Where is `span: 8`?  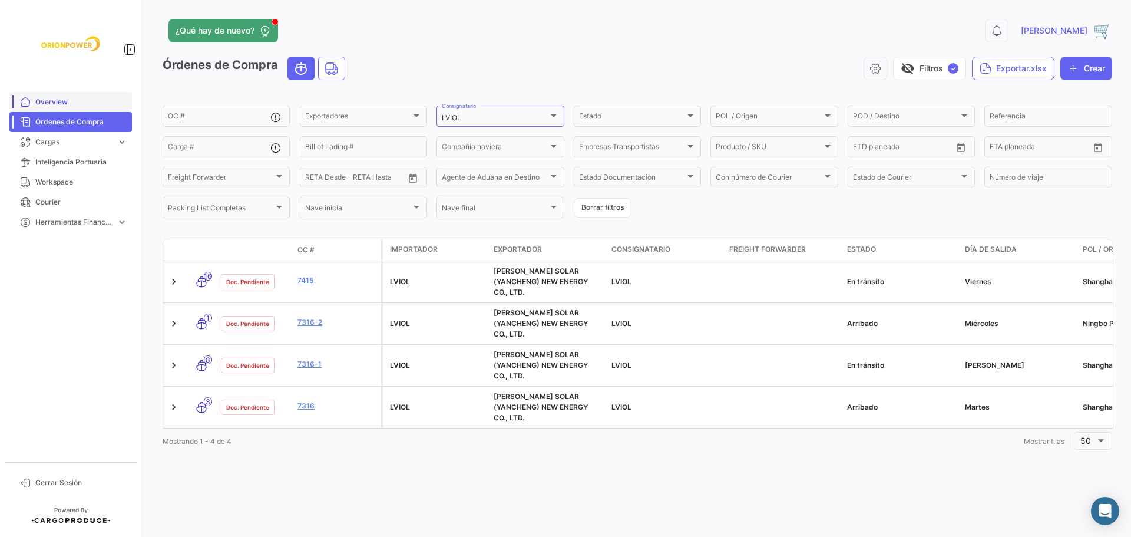 span: 8 is located at coordinates (208, 359).